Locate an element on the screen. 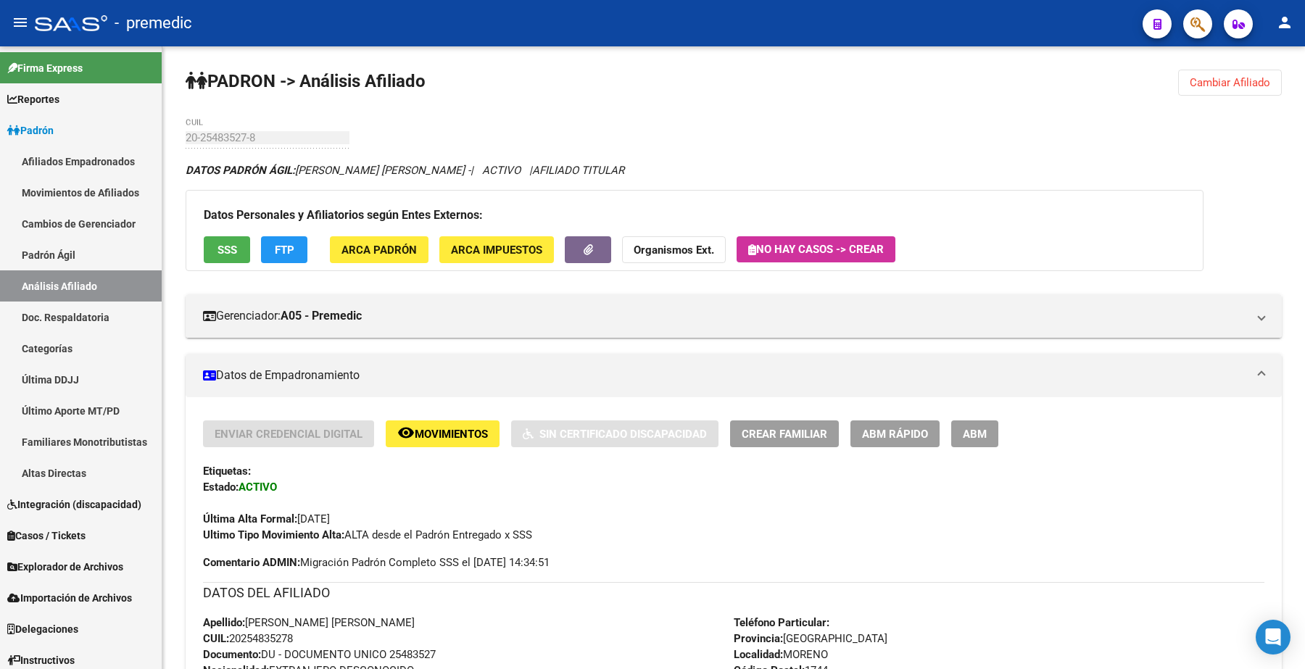  span: Sin Certificado Discapacidad is located at coordinates (623, 434).